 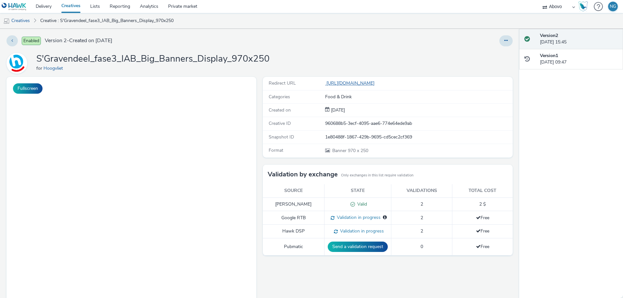 I want to click on span: Categories, so click(x=279, y=97).